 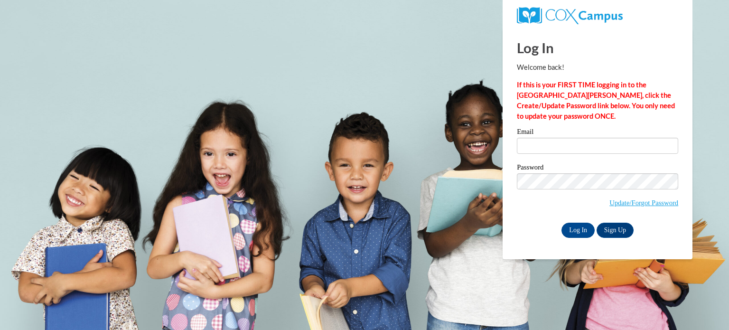 I want to click on input: Log In, so click(x=578, y=230).